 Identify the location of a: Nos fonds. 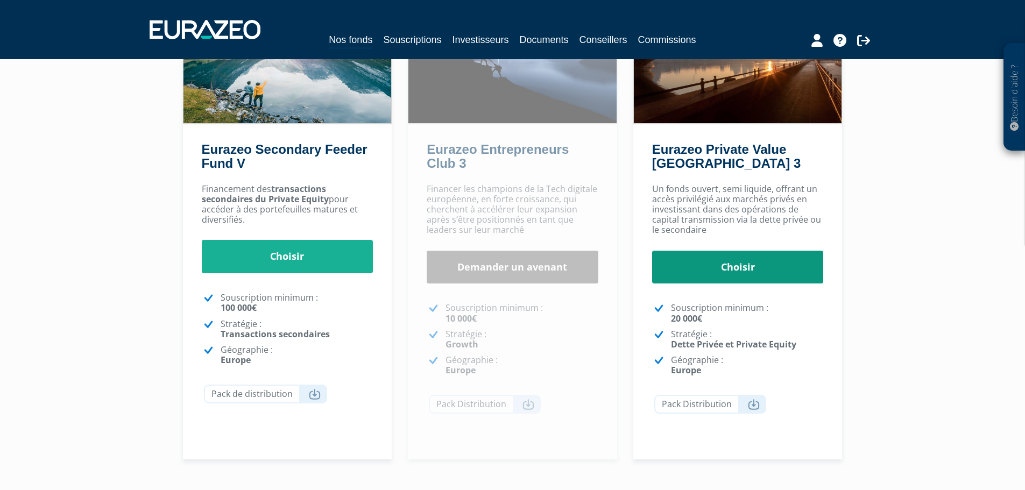
(350, 40).